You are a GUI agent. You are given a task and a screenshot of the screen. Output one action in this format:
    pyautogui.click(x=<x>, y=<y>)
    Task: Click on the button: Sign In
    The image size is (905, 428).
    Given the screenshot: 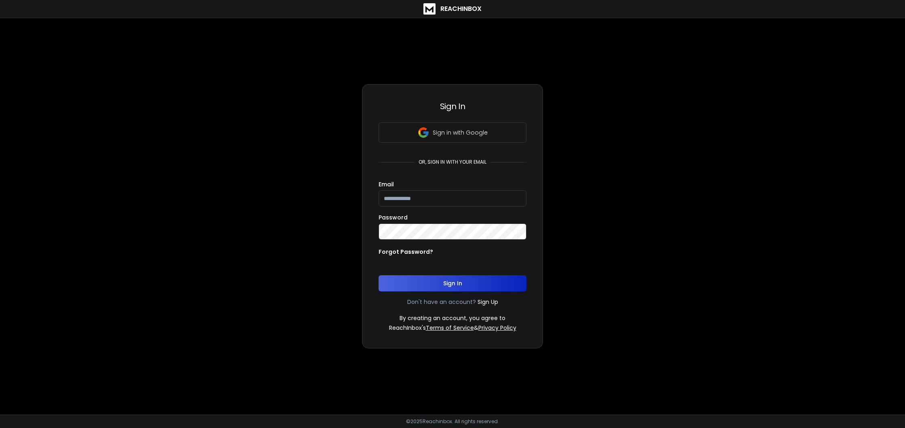 What is the action you would take?
    pyautogui.click(x=453, y=283)
    